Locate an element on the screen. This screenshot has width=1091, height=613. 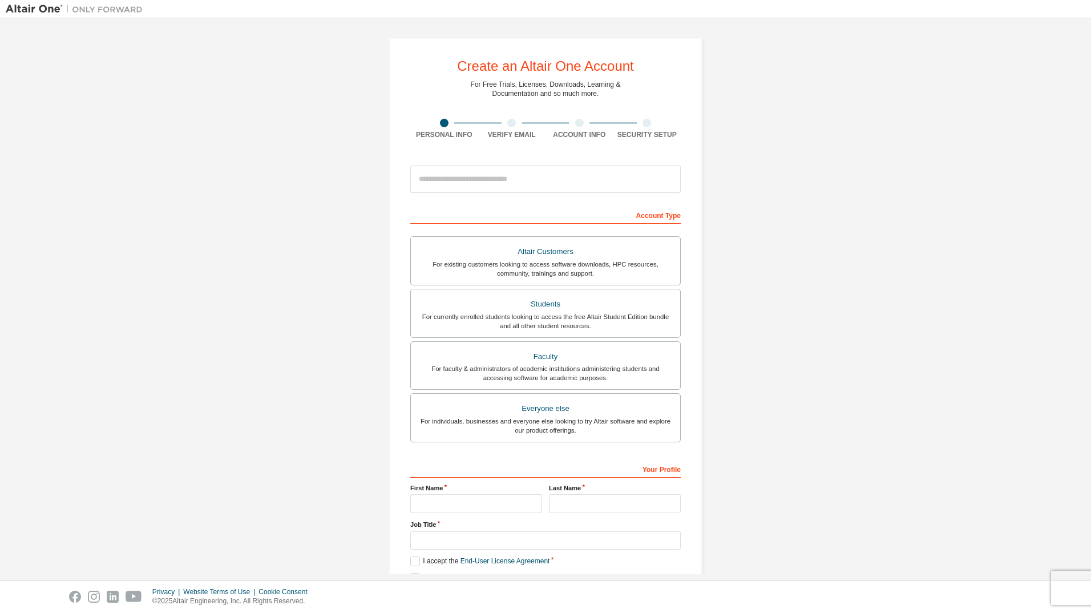
label: First Name is located at coordinates (476, 488).